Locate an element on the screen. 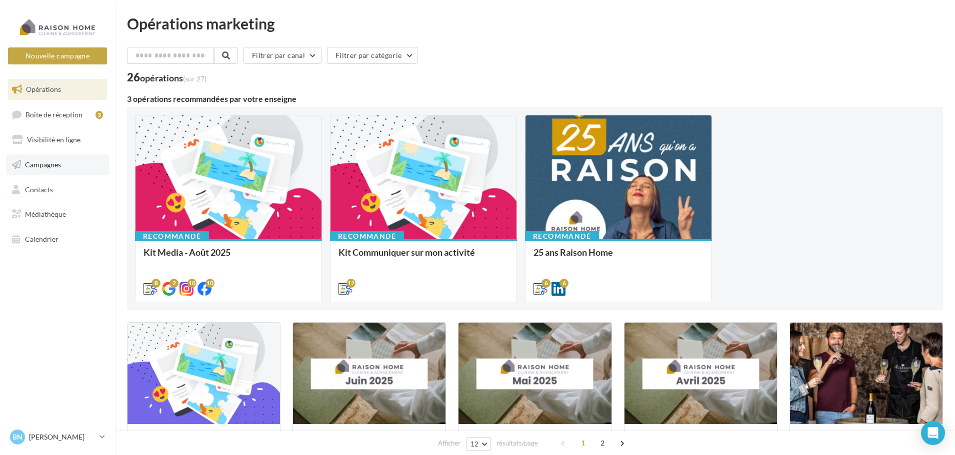 Image resolution: width=955 pixels, height=455 pixels. div: 26 is located at coordinates (166, 77).